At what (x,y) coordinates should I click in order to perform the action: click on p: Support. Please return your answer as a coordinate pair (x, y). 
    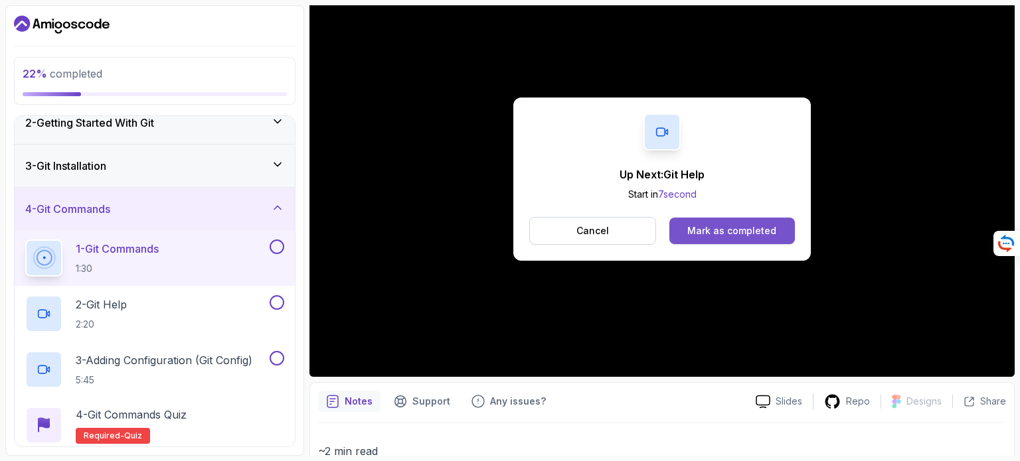
    Looking at the image, I should click on (431, 402).